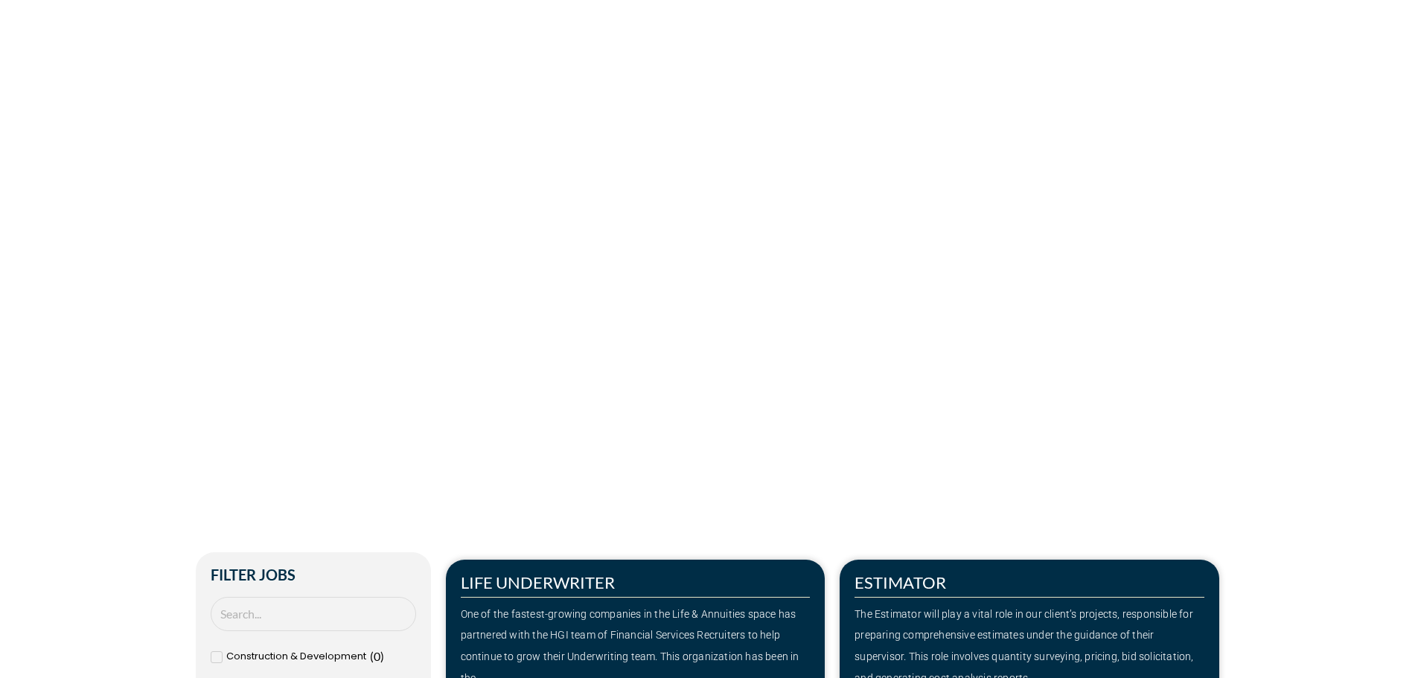 This screenshot has width=1418, height=678. What do you see at coordinates (538, 582) in the screenshot?
I see `a: LIFE UNDERWRITER` at bounding box center [538, 582].